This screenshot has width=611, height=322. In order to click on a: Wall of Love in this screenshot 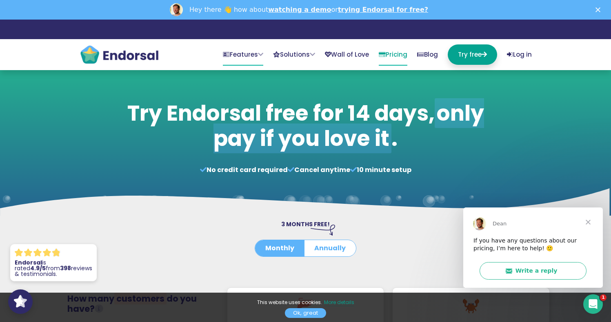, I will do `click(347, 55)`.